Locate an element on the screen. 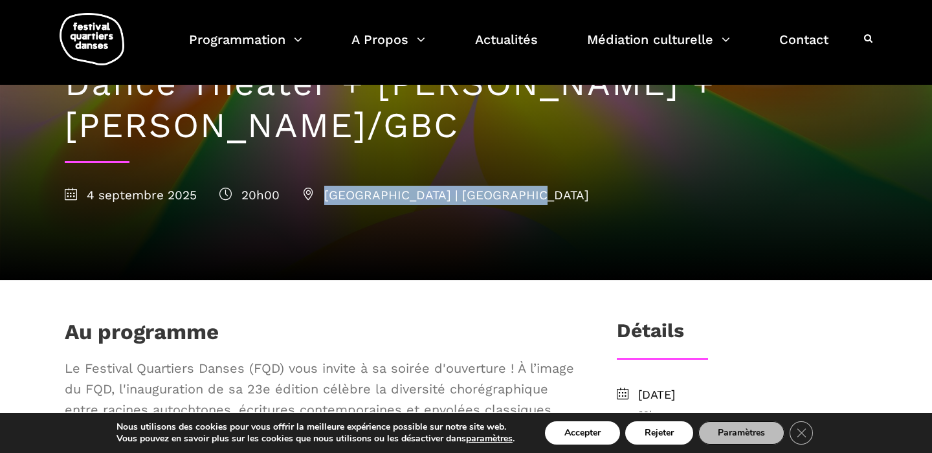 Image resolution: width=932 pixels, height=453 pixels. span: 20h00 is located at coordinates (249, 195).